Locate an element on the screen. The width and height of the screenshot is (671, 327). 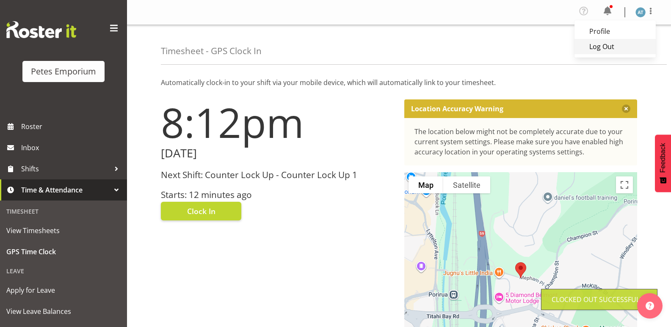
span: Feedback is located at coordinates (663, 158).